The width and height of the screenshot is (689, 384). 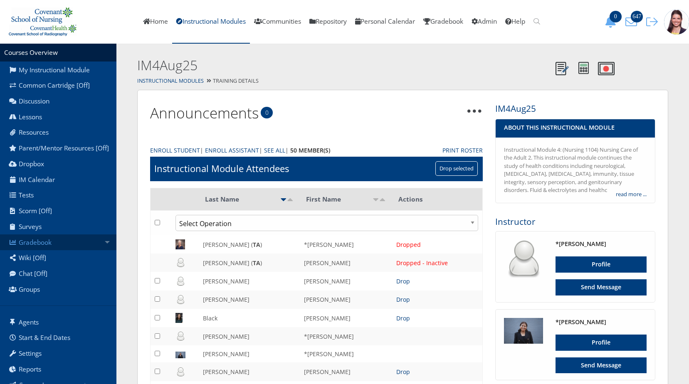 What do you see at coordinates (170, 81) in the screenshot?
I see `a: Instructional Modules` at bounding box center [170, 81].